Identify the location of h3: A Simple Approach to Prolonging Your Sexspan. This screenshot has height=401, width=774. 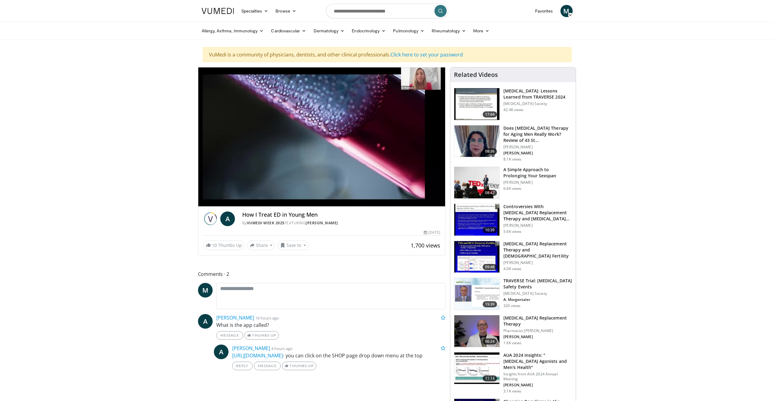
(538, 173).